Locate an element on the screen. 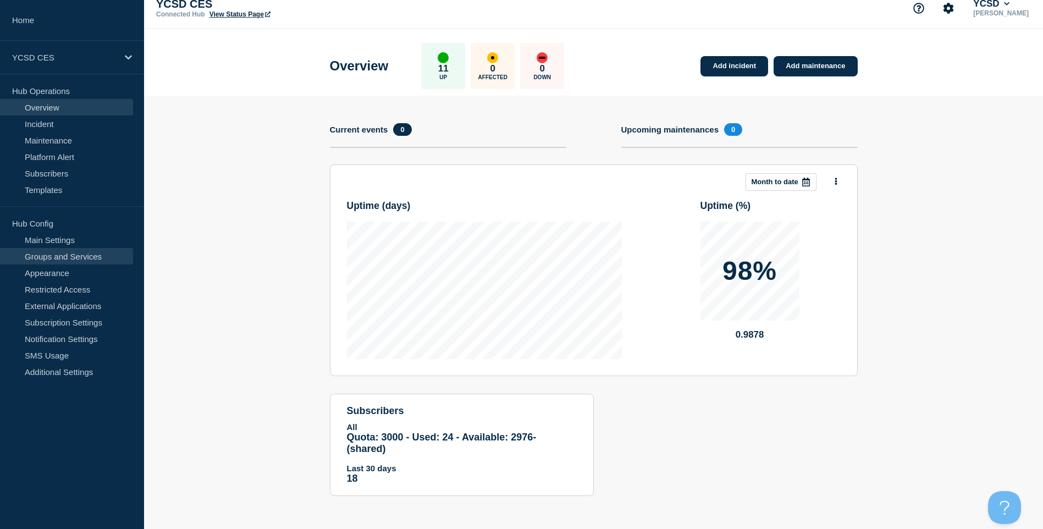 The width and height of the screenshot is (1043, 529). a: Add incident is located at coordinates (734, 66).